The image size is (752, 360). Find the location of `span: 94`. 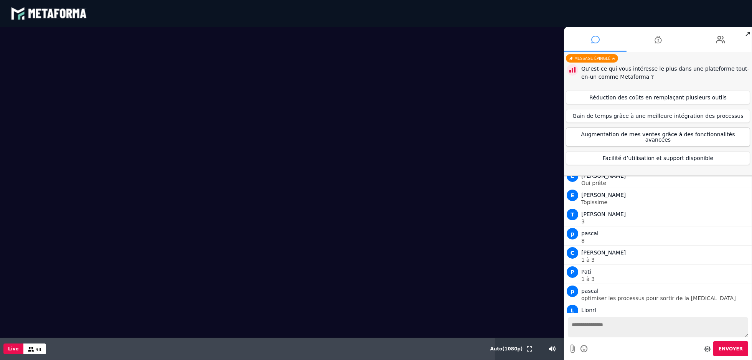

span: 94 is located at coordinates (38, 350).